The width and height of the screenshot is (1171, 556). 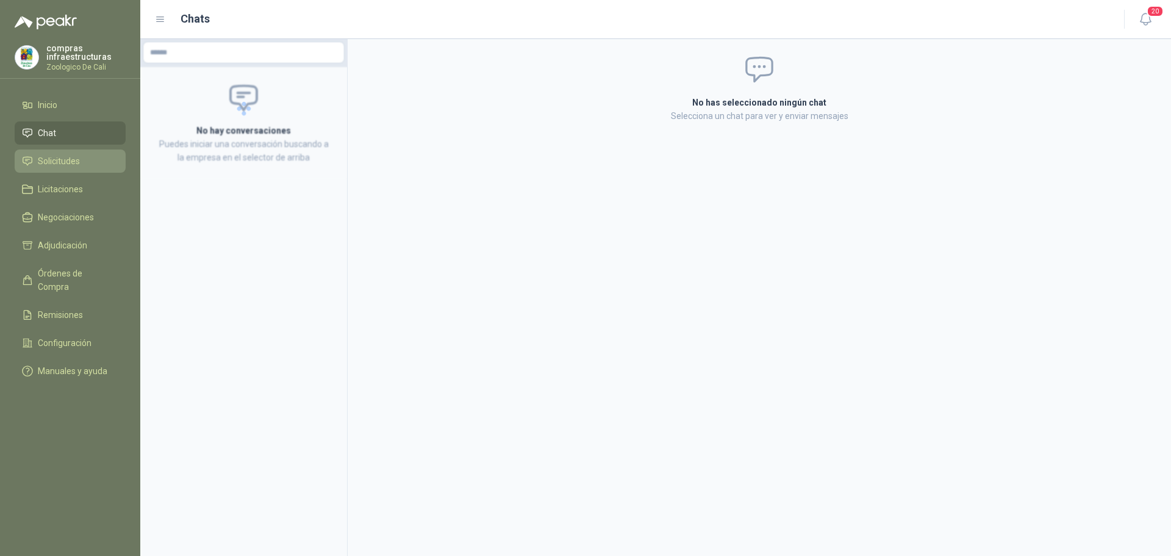 What do you see at coordinates (65, 343) in the screenshot?
I see `span: Configuración` at bounding box center [65, 343].